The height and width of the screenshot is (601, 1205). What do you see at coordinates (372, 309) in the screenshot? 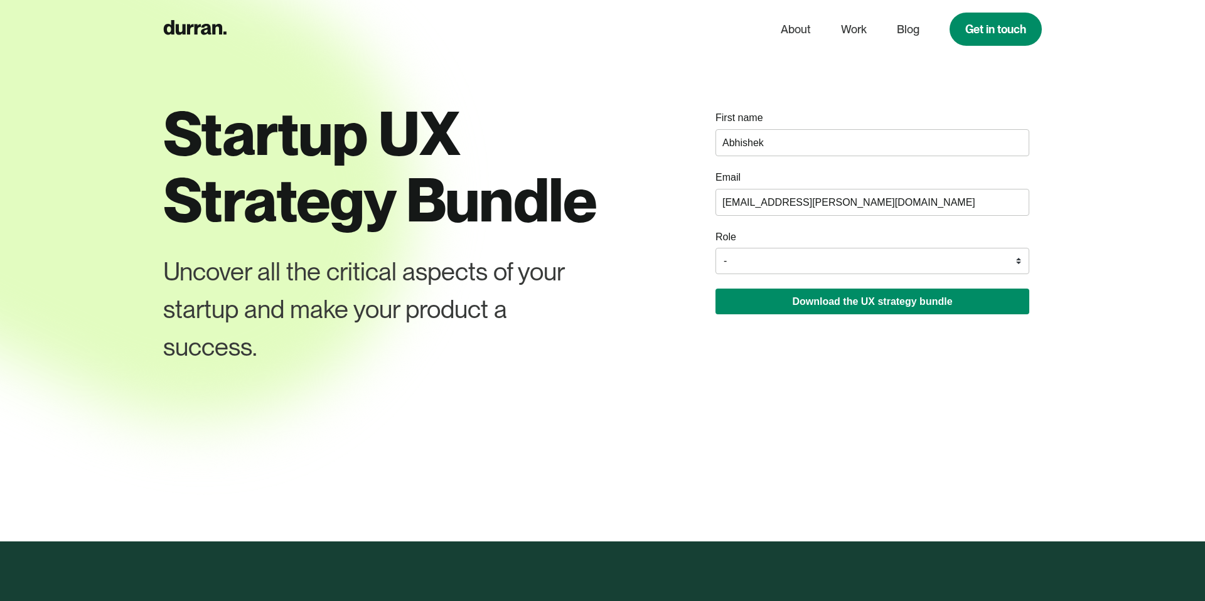
I see `div: Uncover all the critical aspects of your startup and make your product a success.` at bounding box center [372, 309].